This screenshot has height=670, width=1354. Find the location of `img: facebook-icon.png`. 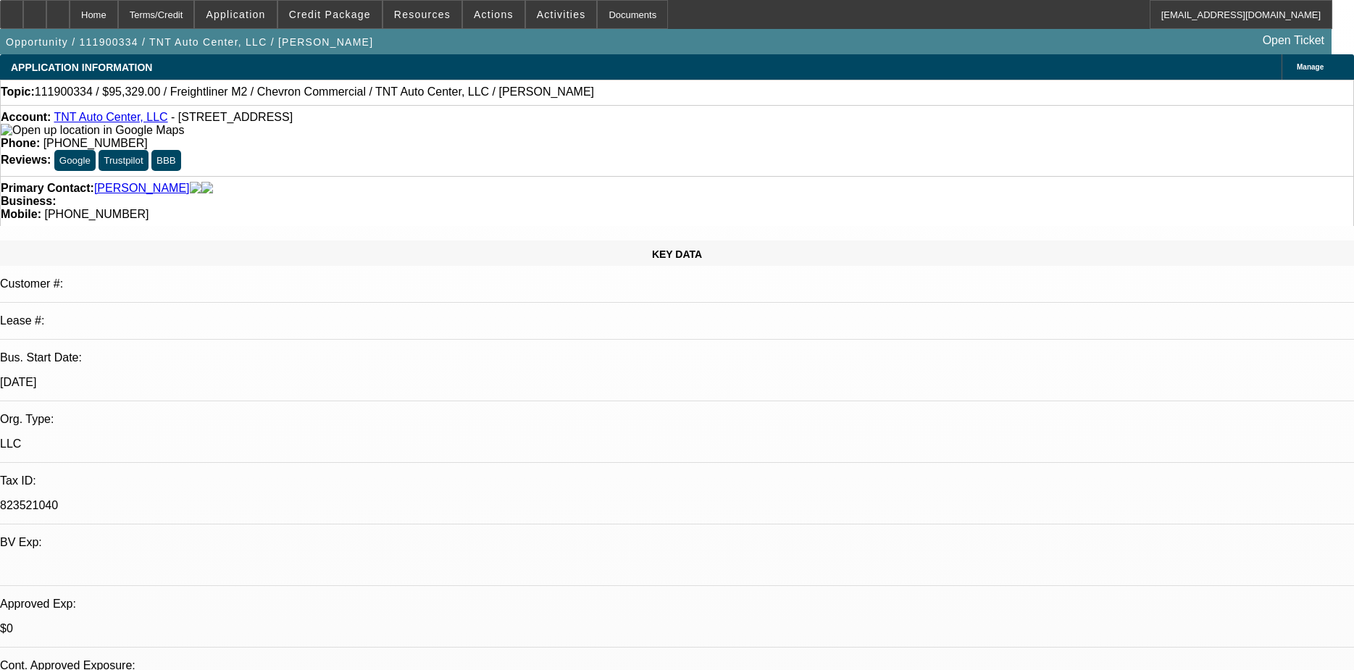

img: facebook-icon.png is located at coordinates (196, 188).